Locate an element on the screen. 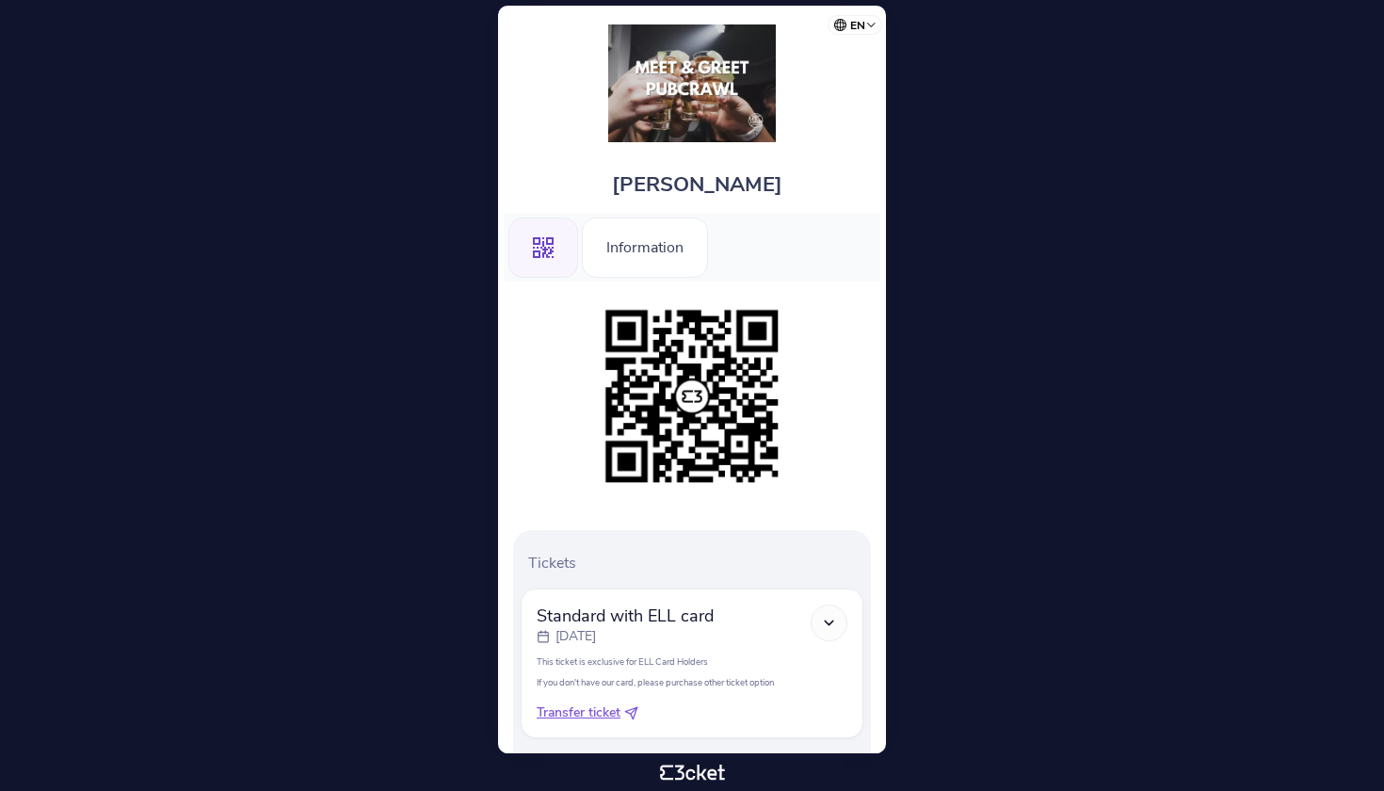 The height and width of the screenshot is (791, 1384). a: Information is located at coordinates (645, 246).